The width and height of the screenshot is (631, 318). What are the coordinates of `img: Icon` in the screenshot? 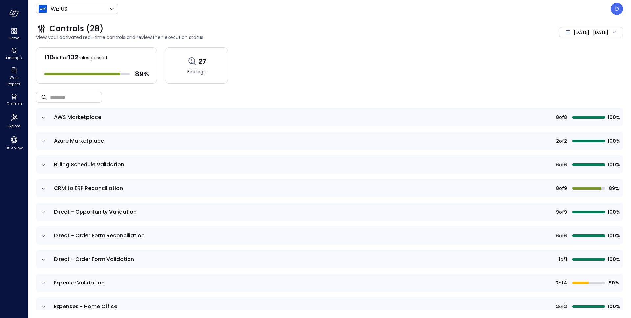 It's located at (43, 9).